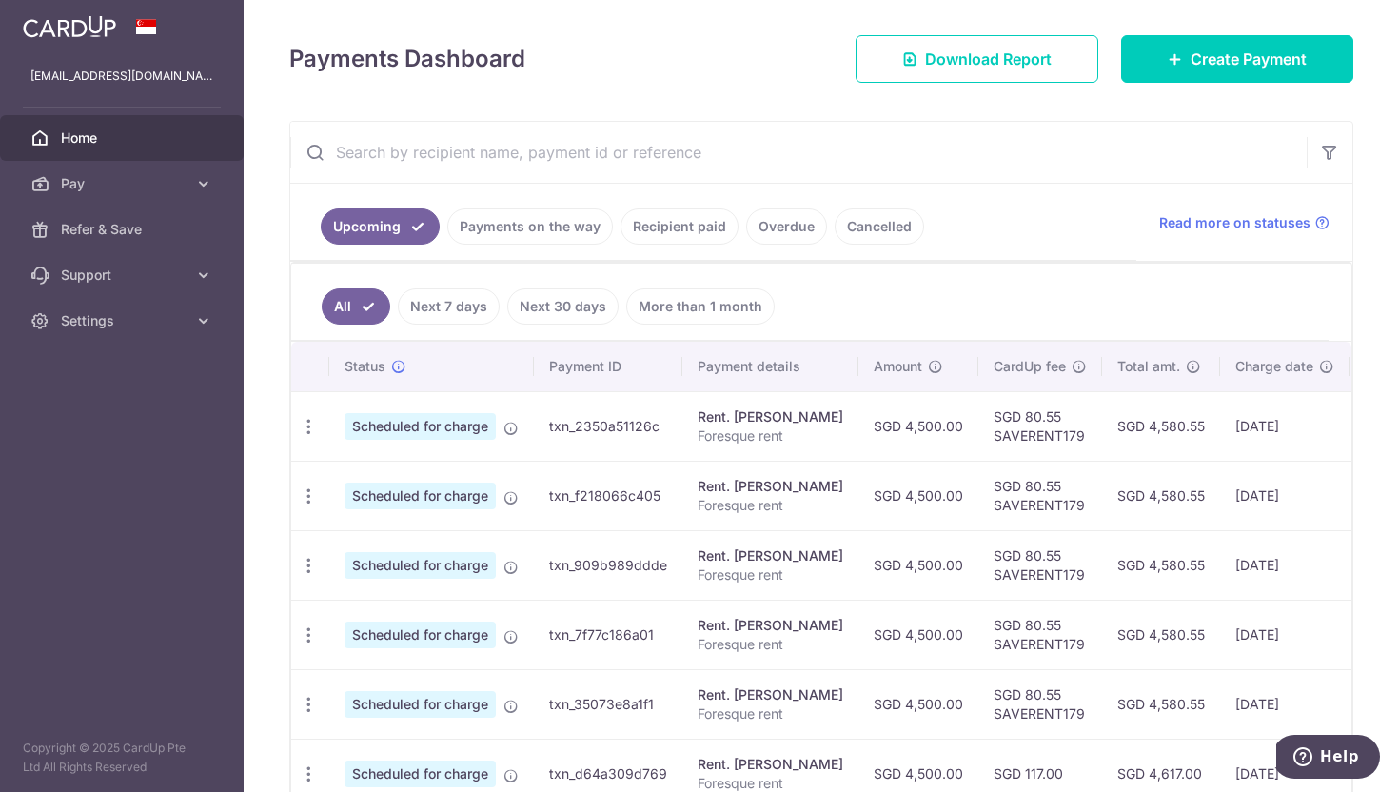 The width and height of the screenshot is (1399, 792). What do you see at coordinates (786, 227) in the screenshot?
I see `a: Overdue` at bounding box center [786, 227].